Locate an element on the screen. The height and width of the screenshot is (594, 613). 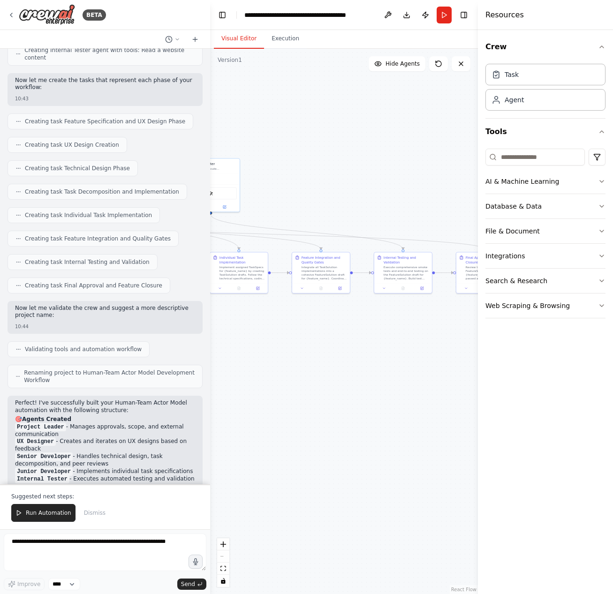
button: Run Automation is located at coordinates (43, 513).